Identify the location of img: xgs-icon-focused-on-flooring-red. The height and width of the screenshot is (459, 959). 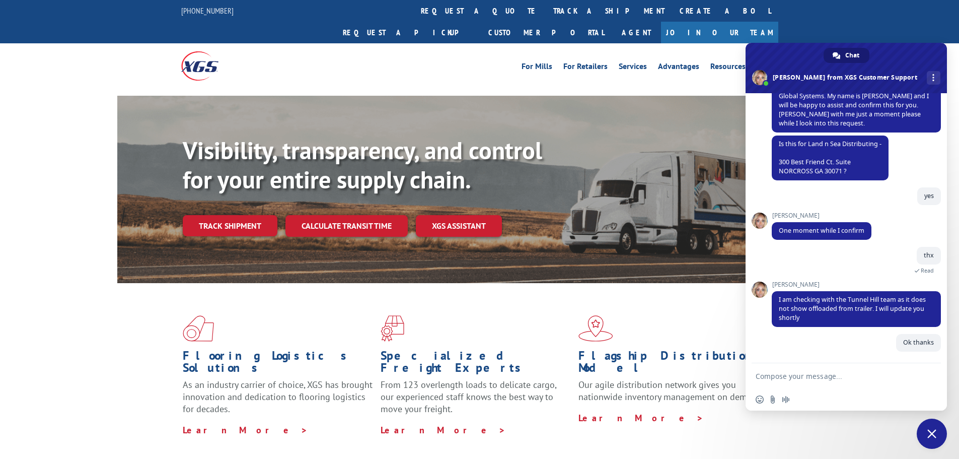
(392, 328).